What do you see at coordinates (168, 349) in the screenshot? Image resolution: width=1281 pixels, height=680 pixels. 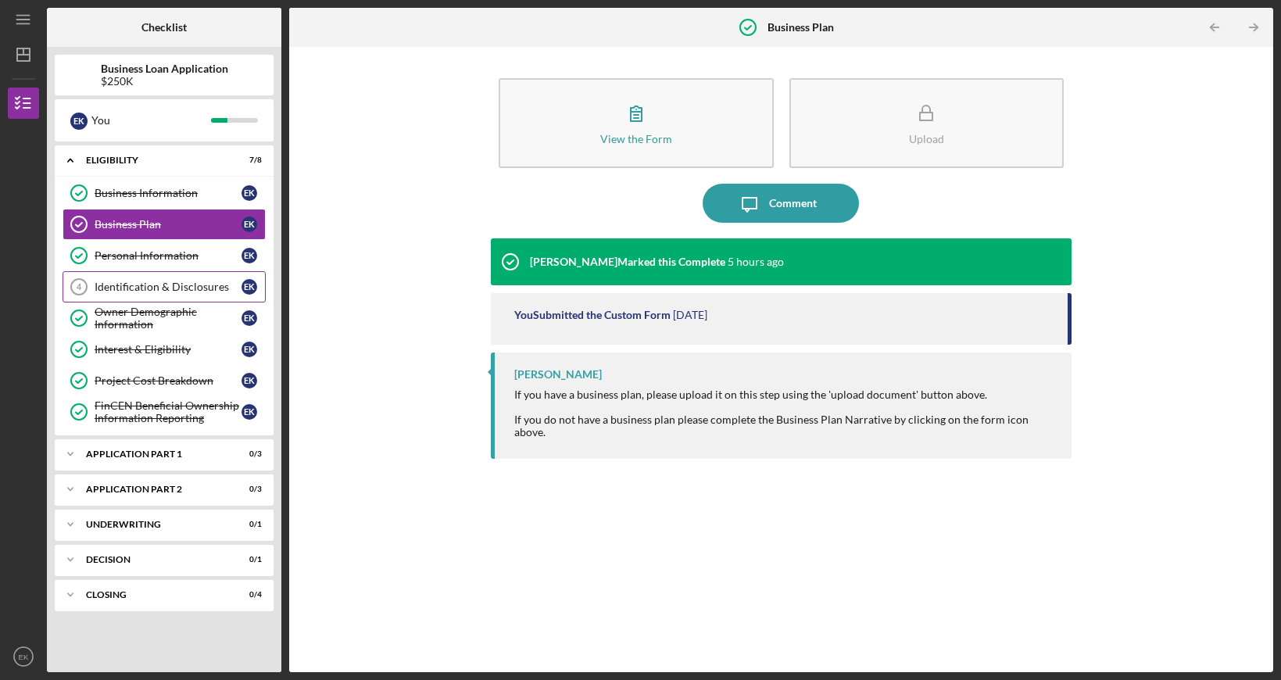 I see `div: Interest & Eligibility` at bounding box center [168, 349].